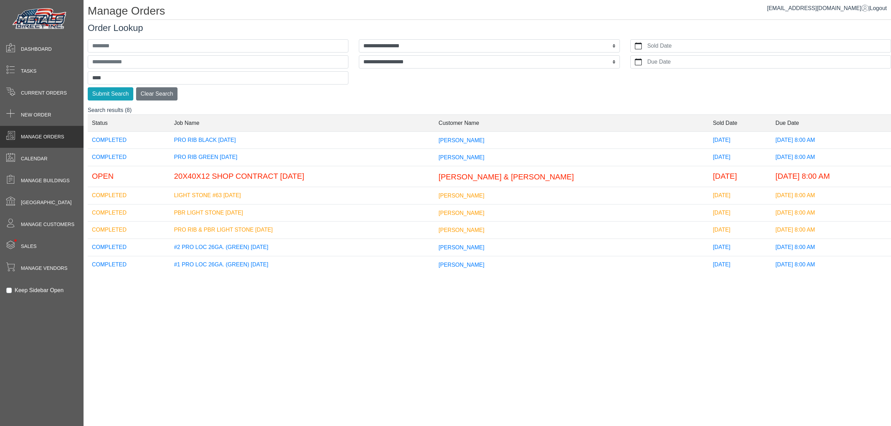  I want to click on span: Logout, so click(878, 8).